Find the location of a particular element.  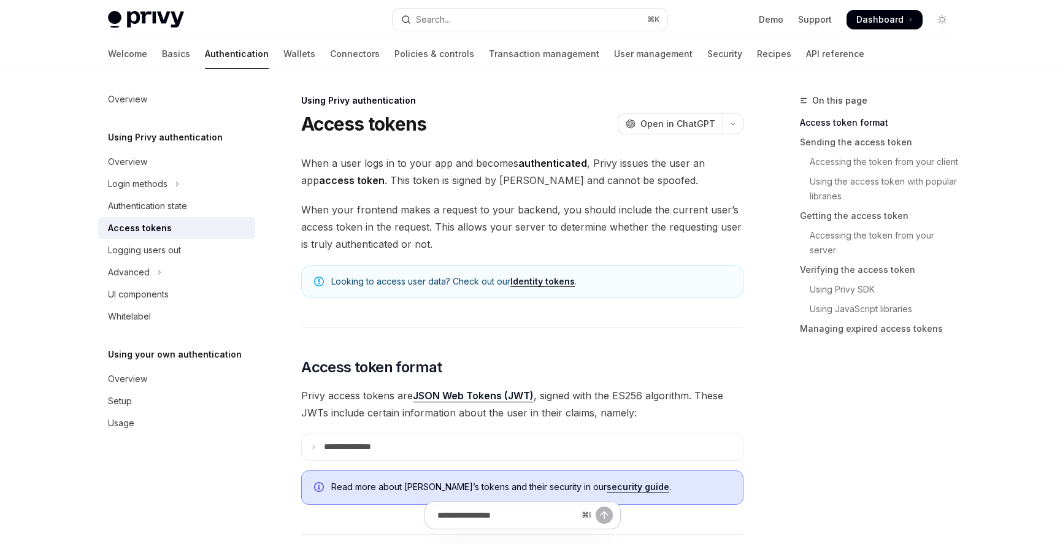

h5: Using your own authentication is located at coordinates (175, 354).